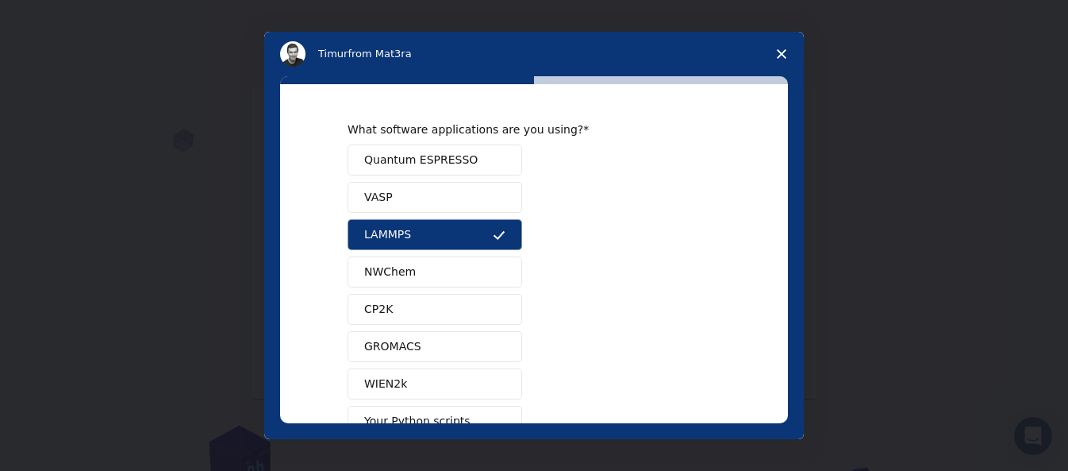  Describe the element at coordinates (435, 421) in the screenshot. I see `button: Your Python scripts` at that location.